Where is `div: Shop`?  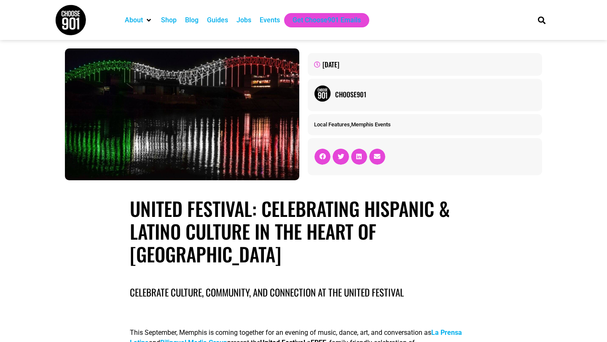
div: Shop is located at coordinates (169, 20).